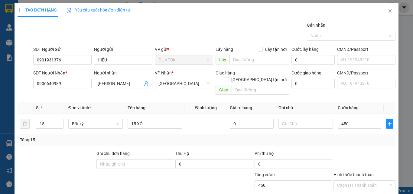 The width and height of the screenshot is (413, 194). I want to click on span: Tên hàng, so click(136, 108).